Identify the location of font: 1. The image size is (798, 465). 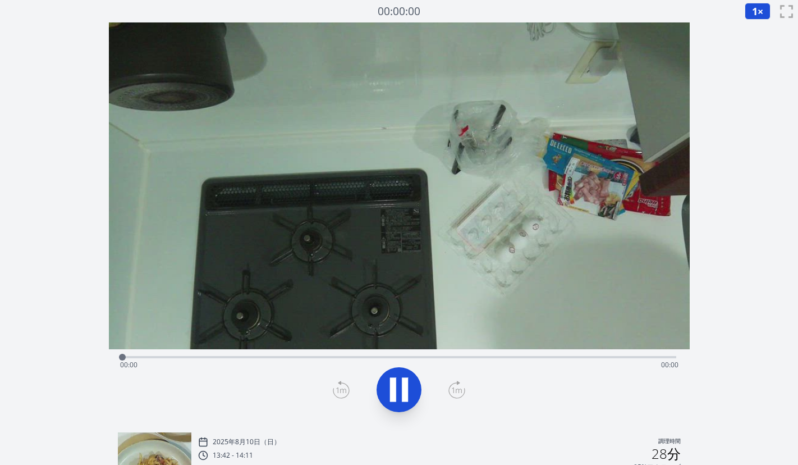
(755, 11).